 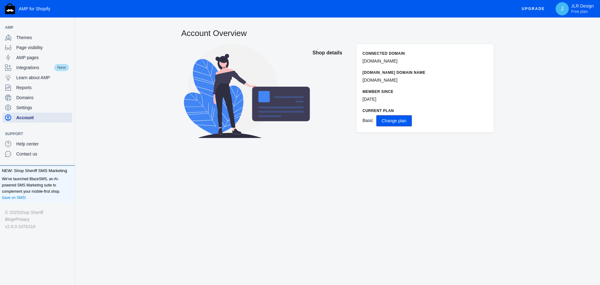 What do you see at coordinates (37, 107) in the screenshot?
I see `a: Settings` at bounding box center [37, 107].